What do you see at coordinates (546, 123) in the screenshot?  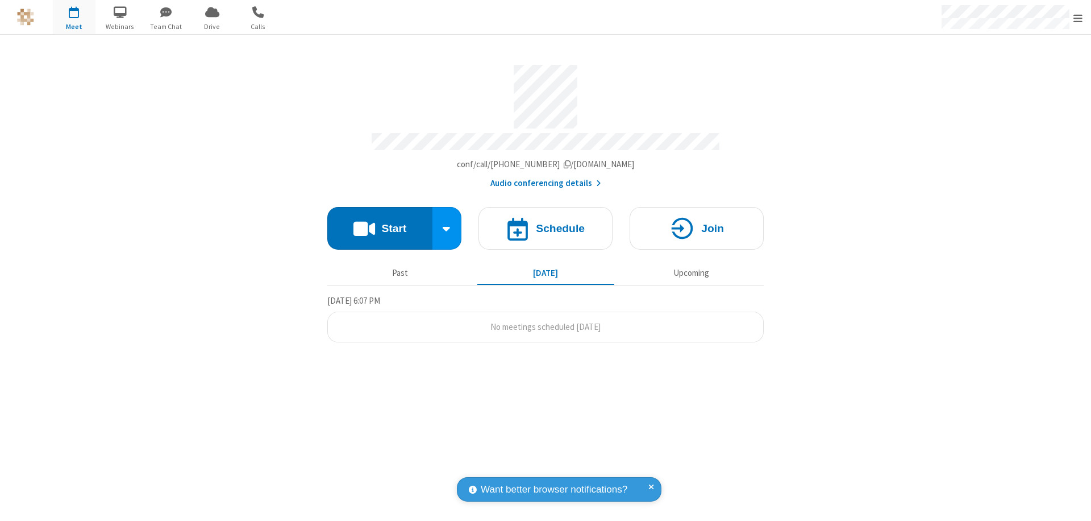 I see `section: Account details` at bounding box center [546, 123].